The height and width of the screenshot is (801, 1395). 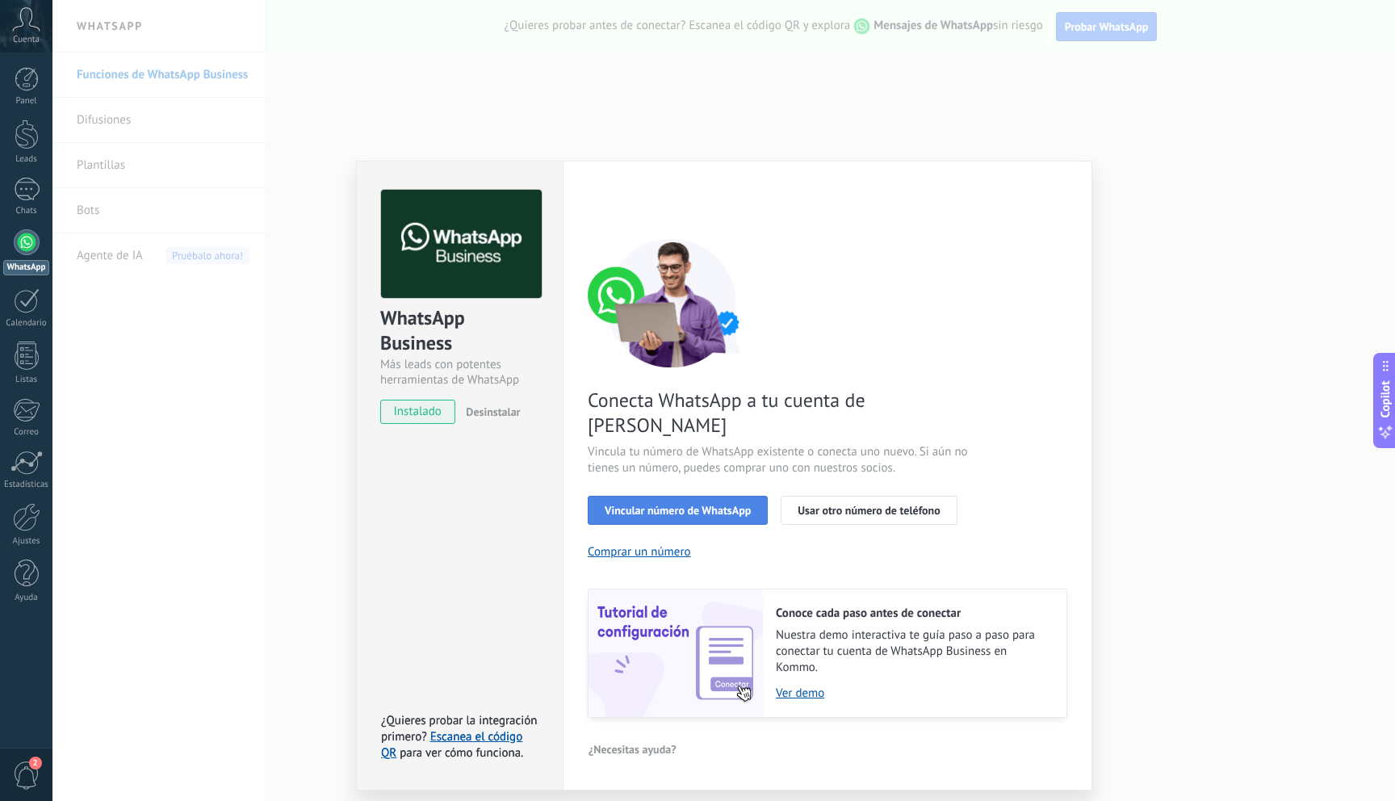 What do you see at coordinates (459, 372) in the screenshot?
I see `div: Más leads con potentes herramientas de WhatsApp` at bounding box center [459, 372].